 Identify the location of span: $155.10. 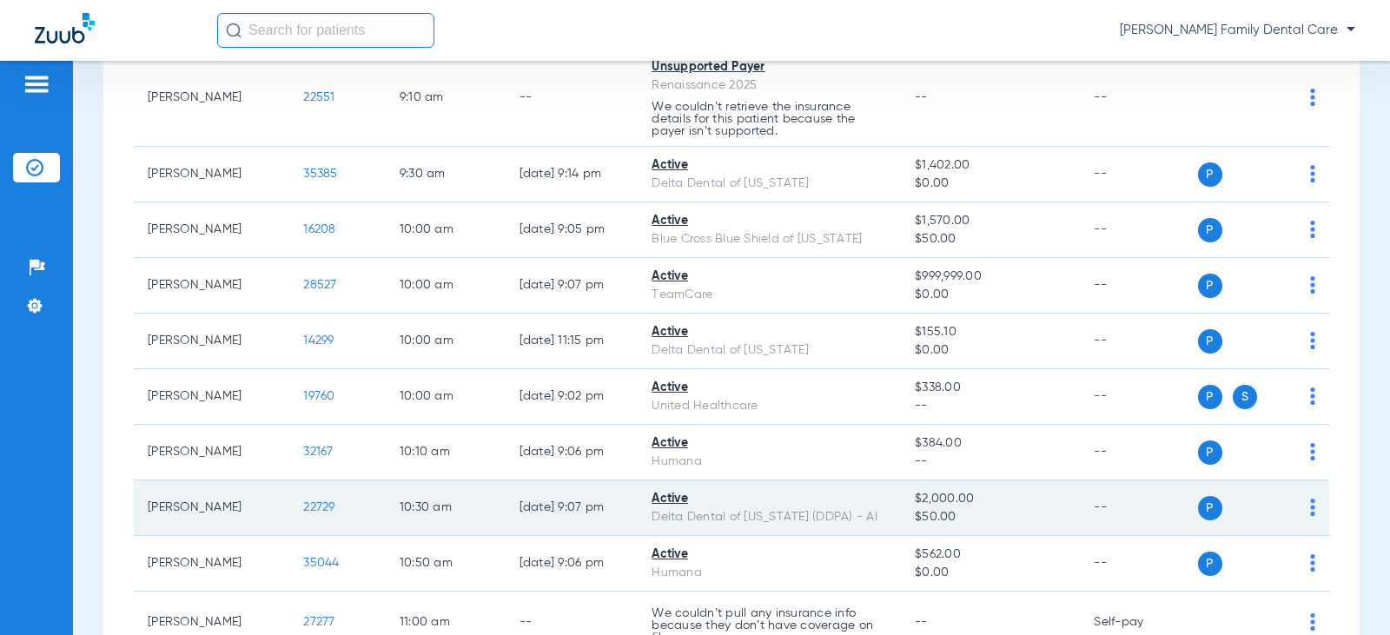
(990, 332).